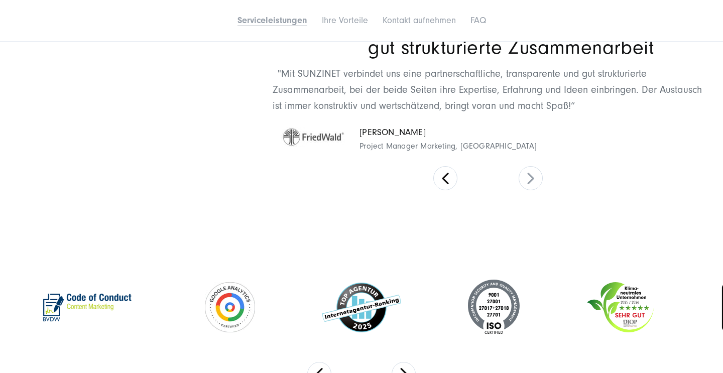 The width and height of the screenshot is (723, 373). Describe the element at coordinates (87, 307) in the screenshot. I see `img: BVDW Code of Conduct badge - Storyblok Agentur SUNZINET` at that location.